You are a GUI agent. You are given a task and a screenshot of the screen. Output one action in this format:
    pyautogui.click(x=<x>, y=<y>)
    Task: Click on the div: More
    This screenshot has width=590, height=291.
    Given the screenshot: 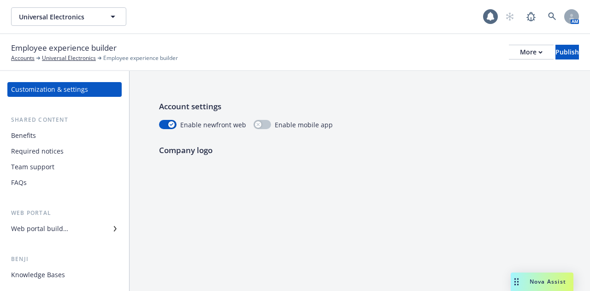 What is the action you would take?
    pyautogui.click(x=531, y=52)
    